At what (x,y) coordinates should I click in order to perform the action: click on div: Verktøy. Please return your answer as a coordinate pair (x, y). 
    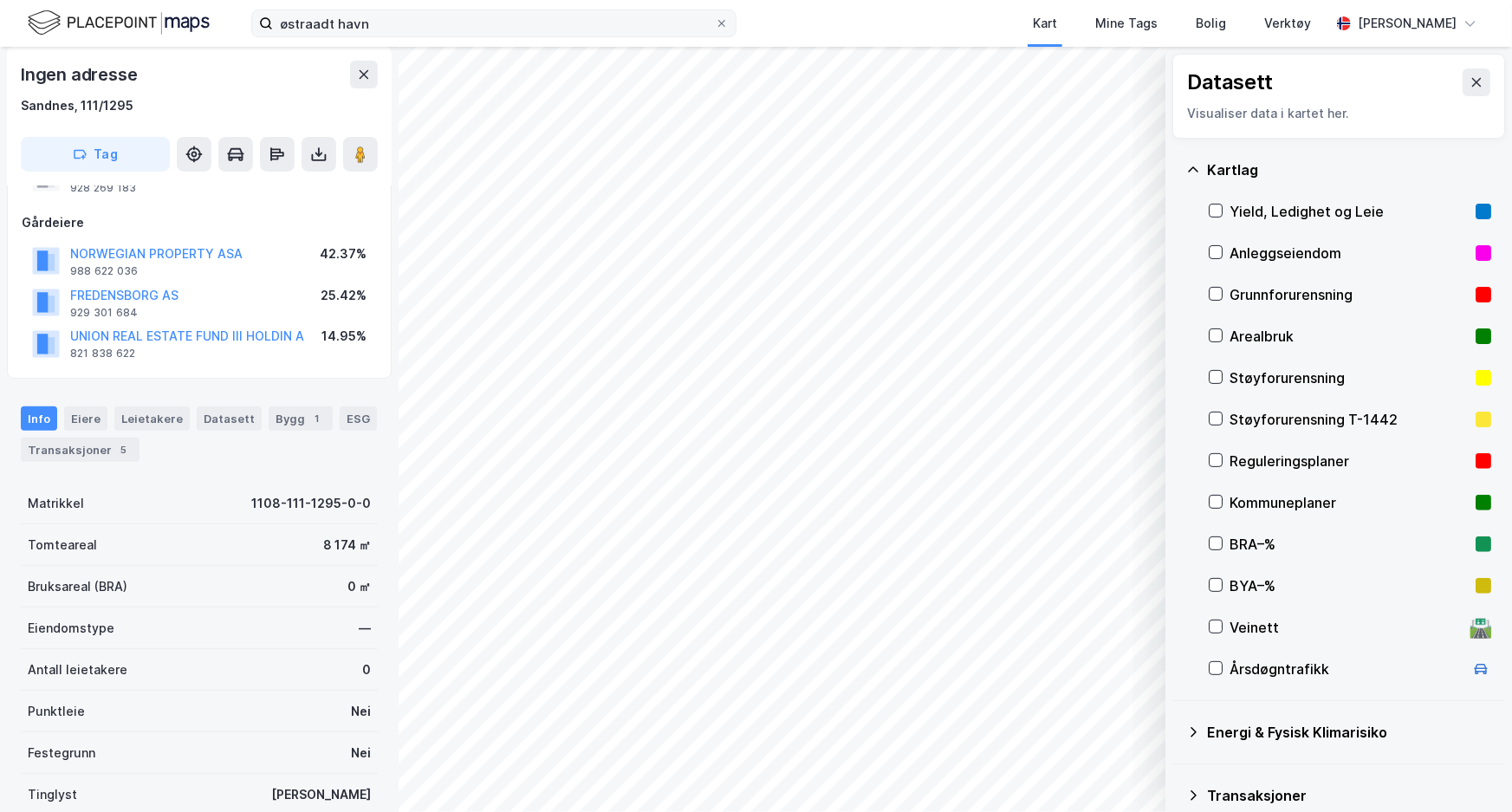
    Looking at the image, I should click on (1287, 24).